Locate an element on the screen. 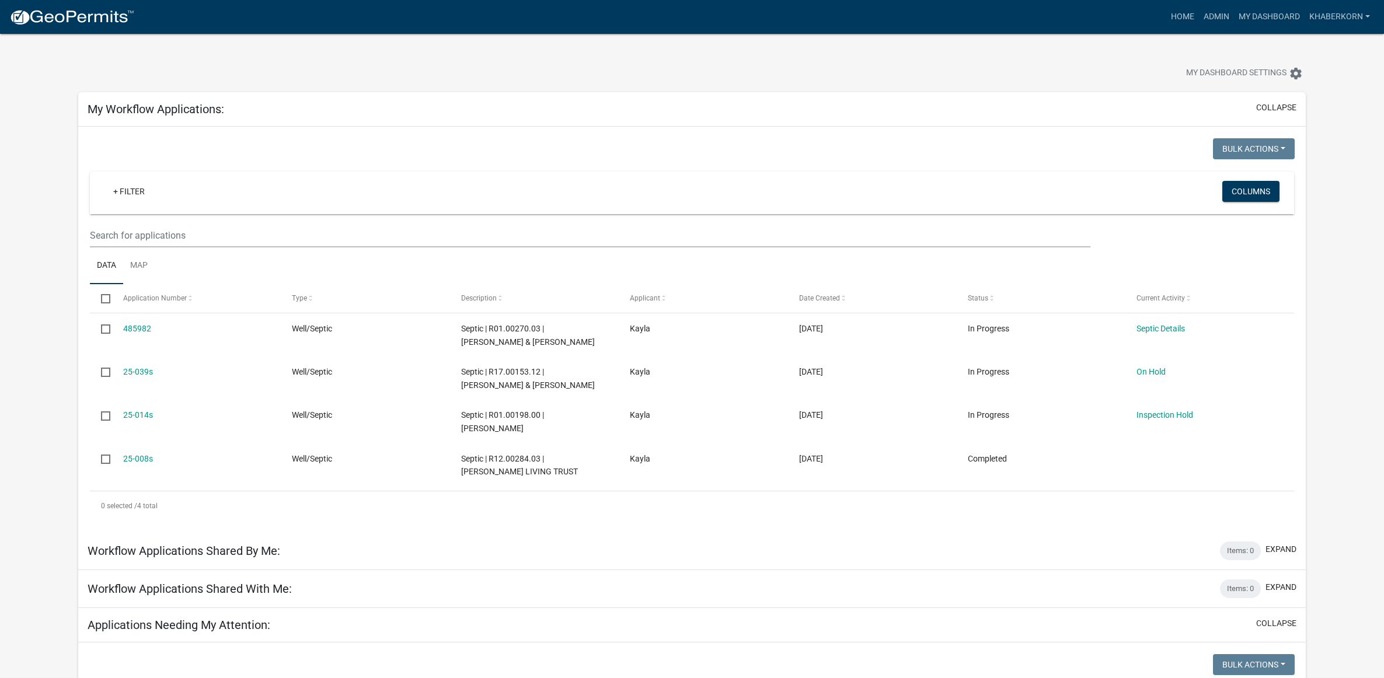 The image size is (1384, 678). datatable-header-cell: Description is located at coordinates (534, 298).